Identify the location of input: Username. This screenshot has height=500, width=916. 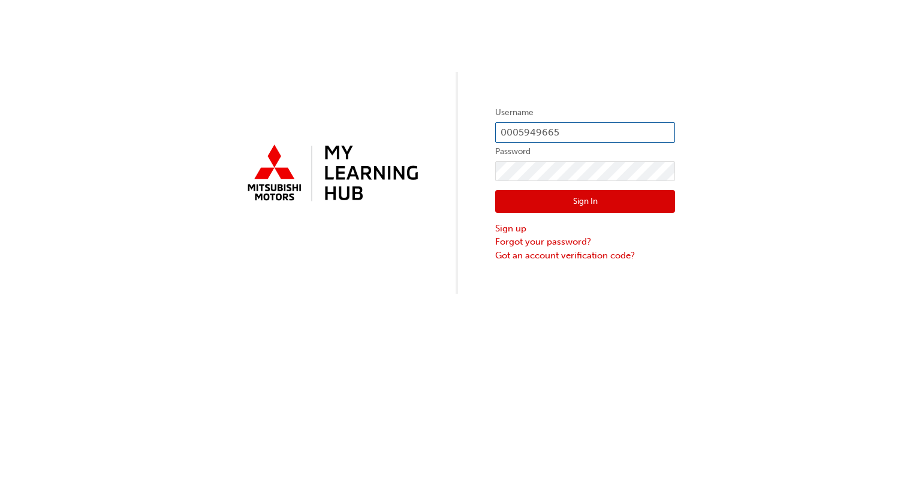
(585, 132).